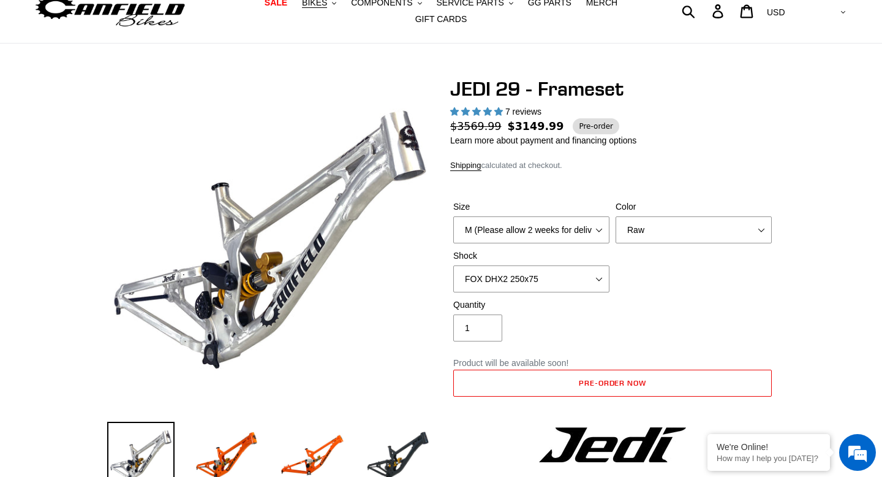 The width and height of the screenshot is (882, 477). Describe the element at coordinates (466, 165) in the screenshot. I see `a: Shipping` at that location.